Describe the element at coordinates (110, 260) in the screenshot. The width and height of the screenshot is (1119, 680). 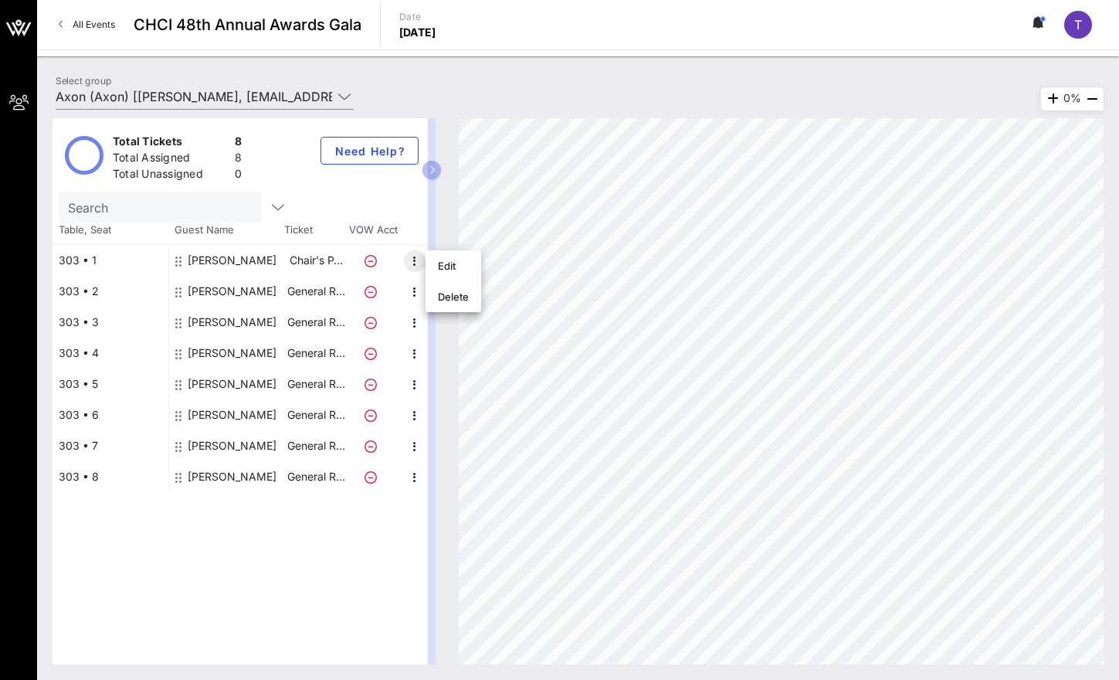
I see `div: 303 • 1` at that location.